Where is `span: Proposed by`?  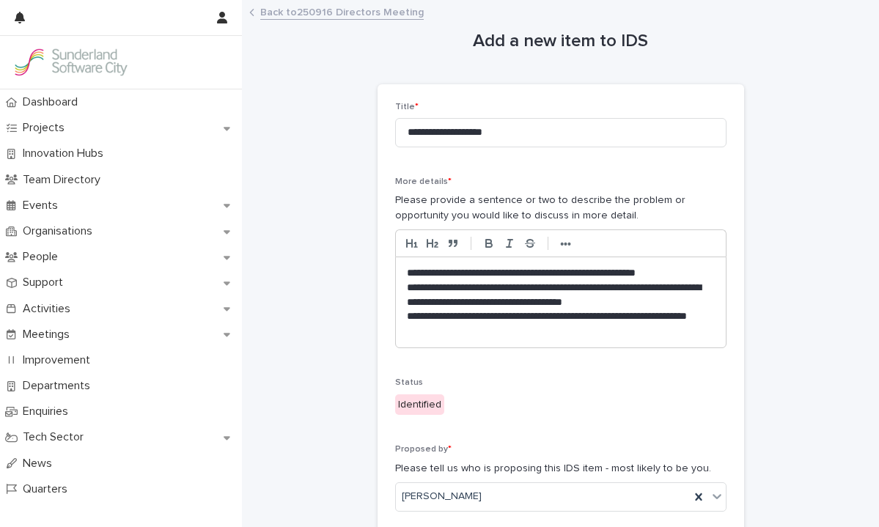
span: Proposed by is located at coordinates (423, 450).